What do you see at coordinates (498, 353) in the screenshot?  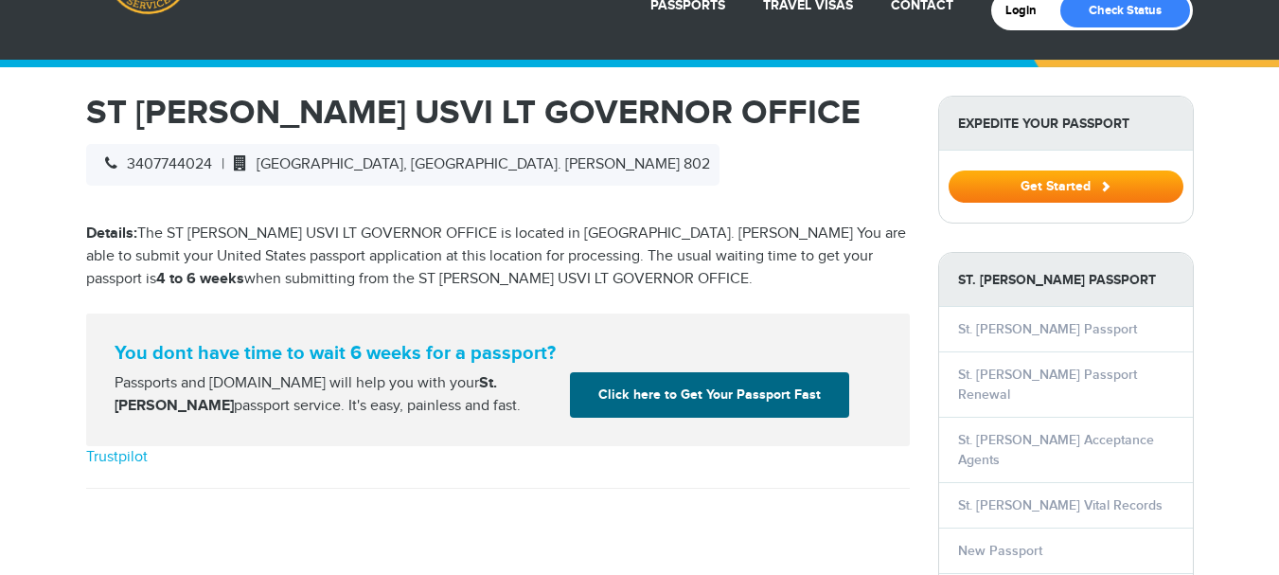 I see `strong: You dont have time to wait 6 weeks for a passport?` at bounding box center [498, 353].